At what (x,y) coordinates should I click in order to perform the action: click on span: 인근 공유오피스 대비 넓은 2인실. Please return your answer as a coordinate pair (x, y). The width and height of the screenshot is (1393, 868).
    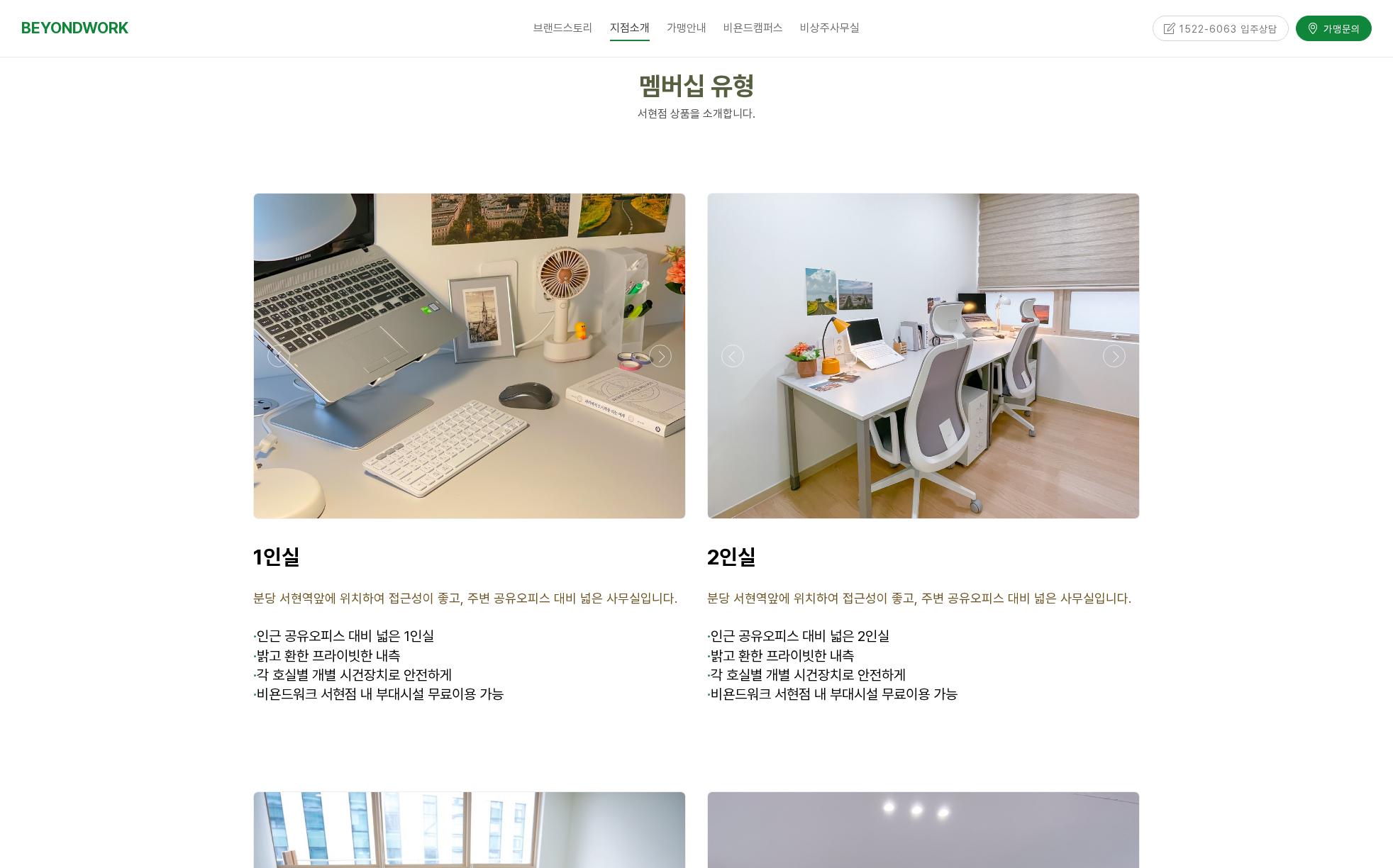
    Looking at the image, I should click on (800, 636).